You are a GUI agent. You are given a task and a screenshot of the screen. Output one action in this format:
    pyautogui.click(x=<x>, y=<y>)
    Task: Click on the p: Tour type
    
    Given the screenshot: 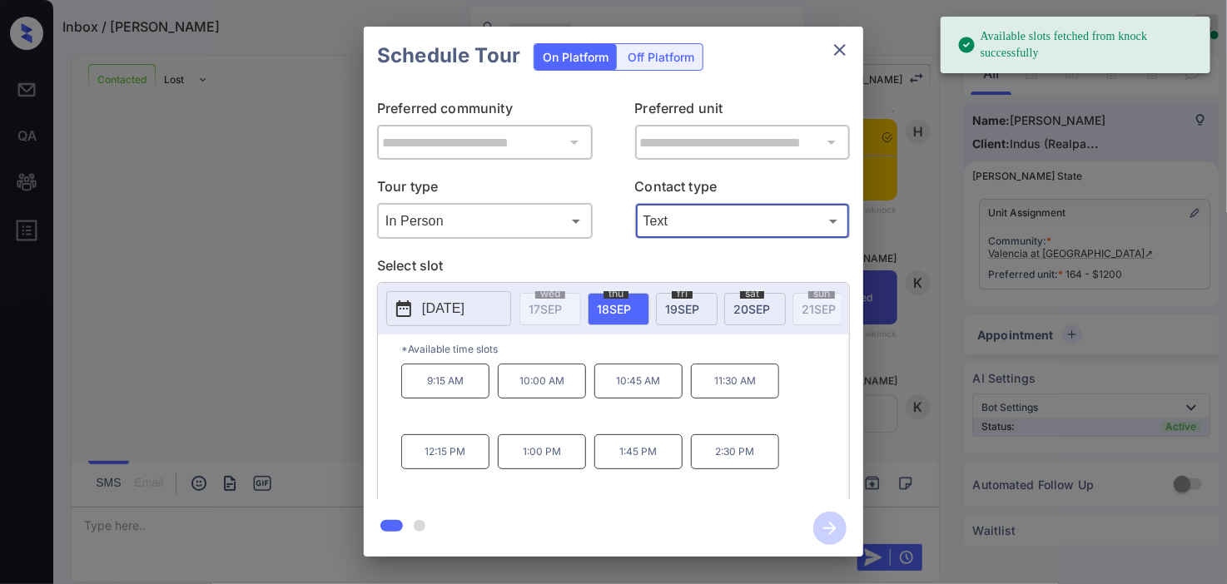 What is the action you would take?
    pyautogui.click(x=484, y=190)
    